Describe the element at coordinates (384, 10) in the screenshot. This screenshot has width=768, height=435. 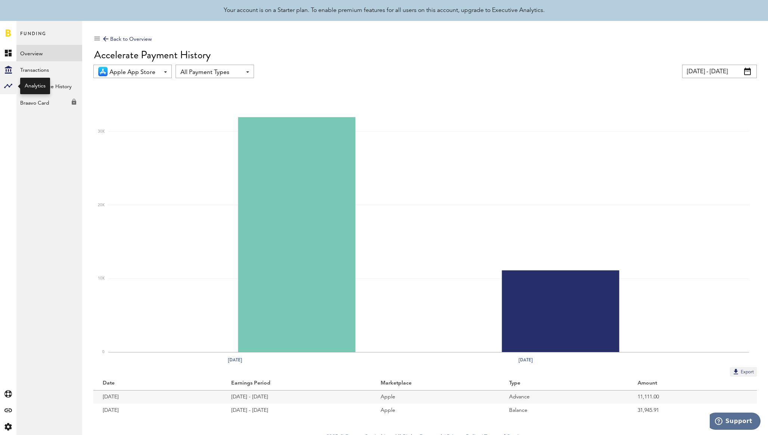
I see `div: Your account is on a Starter plan. To enable premium features for all users on this account, upgr...` at that location.